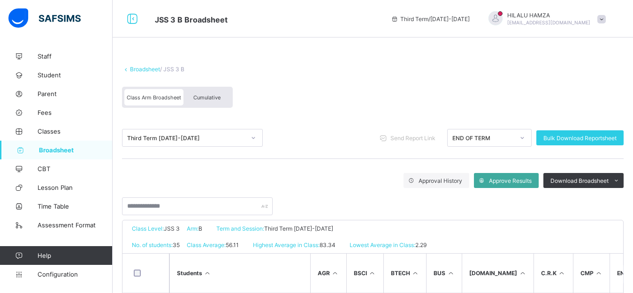 This screenshot has width=633, height=293. I want to click on div: HILALUHAMZA, so click(545, 19).